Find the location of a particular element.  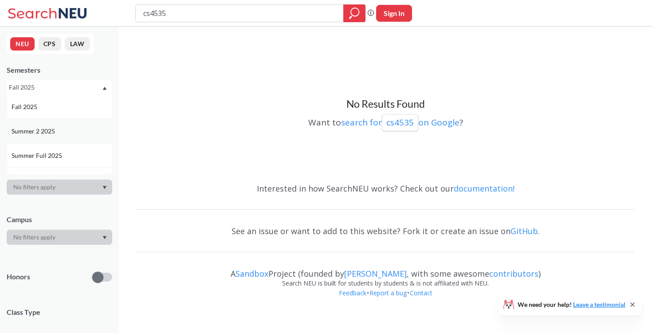

a: GitHub is located at coordinates (524, 231).